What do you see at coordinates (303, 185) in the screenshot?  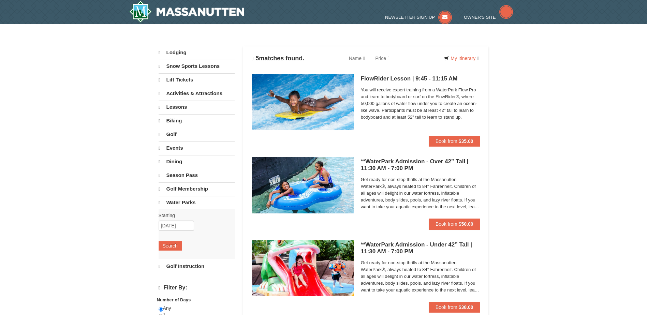 I see `img: 6619917-720-80b70c28.jpg` at bounding box center [303, 185].